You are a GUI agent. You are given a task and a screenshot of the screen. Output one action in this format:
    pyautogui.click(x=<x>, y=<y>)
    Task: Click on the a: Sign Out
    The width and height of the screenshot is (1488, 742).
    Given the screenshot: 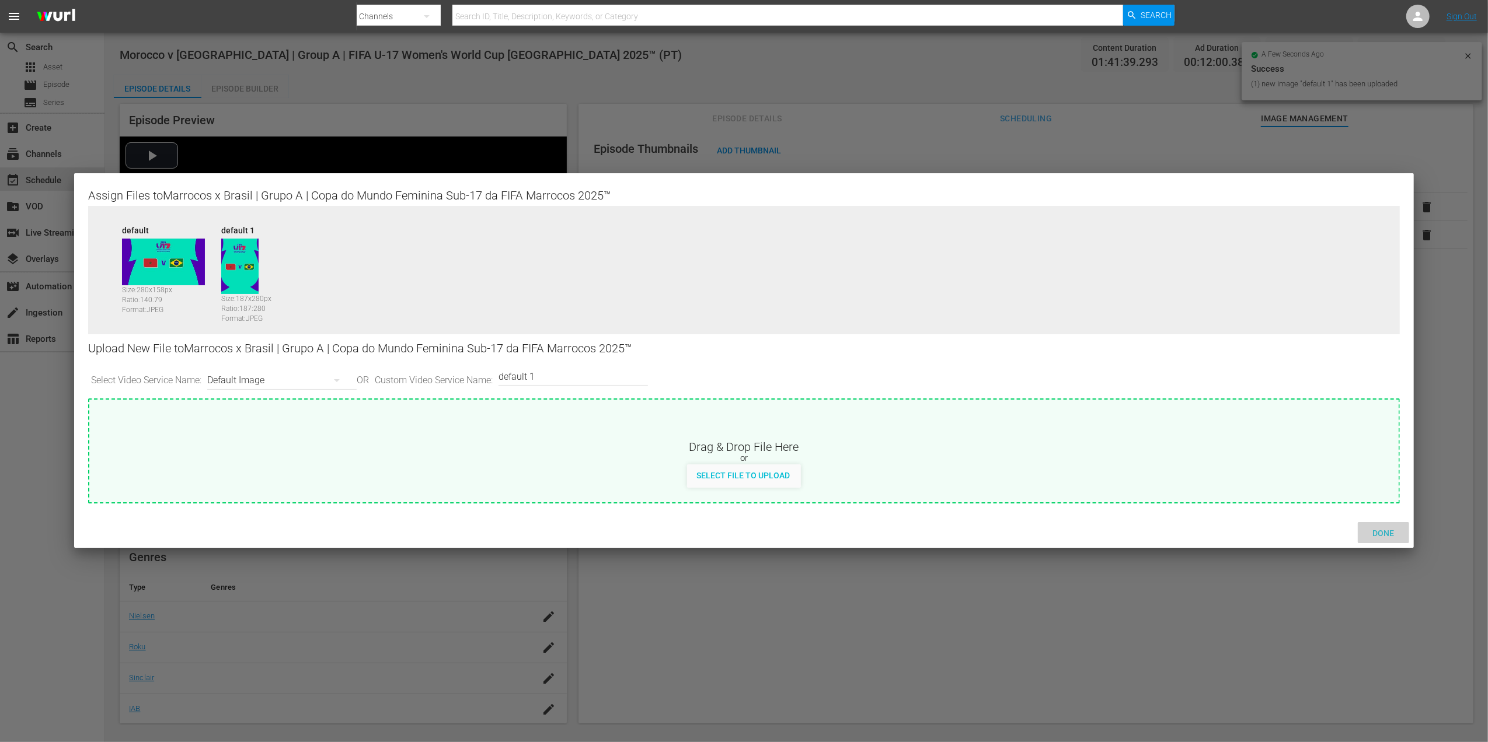 What is the action you would take?
    pyautogui.click(x=1461, y=16)
    